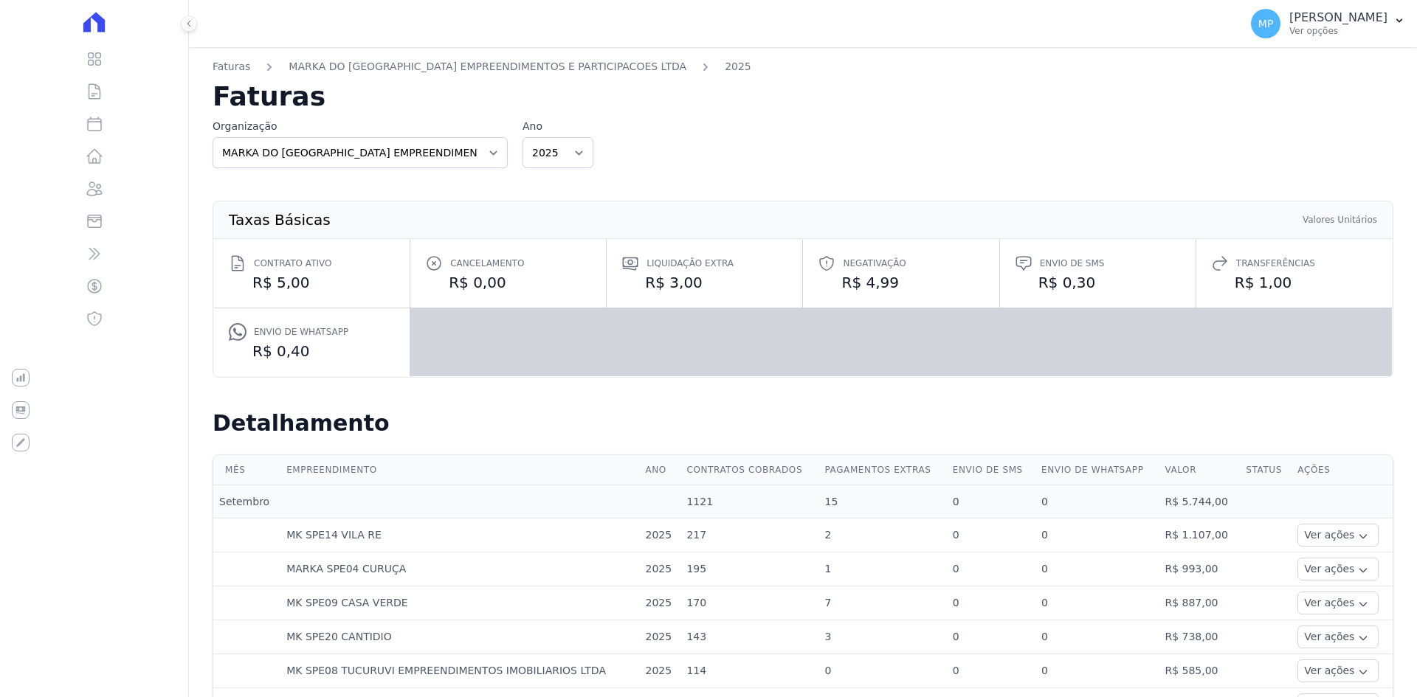  Describe the element at coordinates (749, 671) in the screenshot. I see `td: 114` at that location.